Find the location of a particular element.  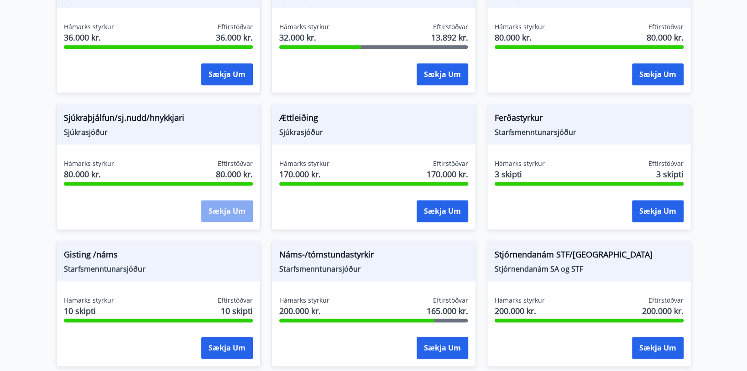

span: 13.892 kr. is located at coordinates (449, 37).